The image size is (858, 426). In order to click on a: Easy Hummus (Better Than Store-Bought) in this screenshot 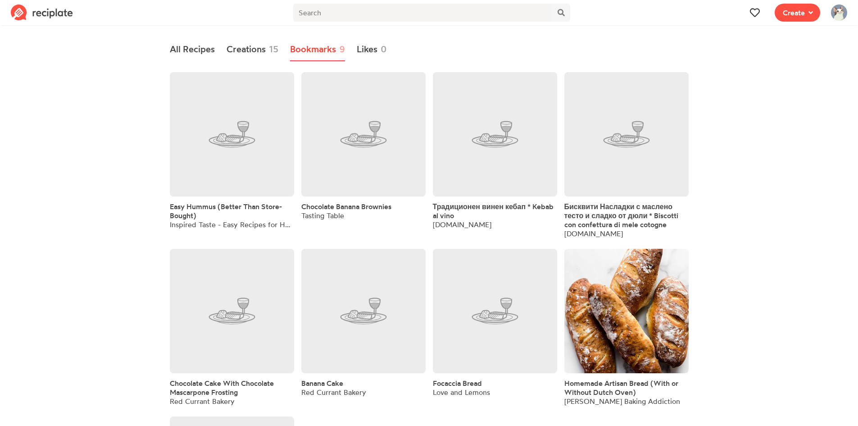, I will do `click(232, 211)`.